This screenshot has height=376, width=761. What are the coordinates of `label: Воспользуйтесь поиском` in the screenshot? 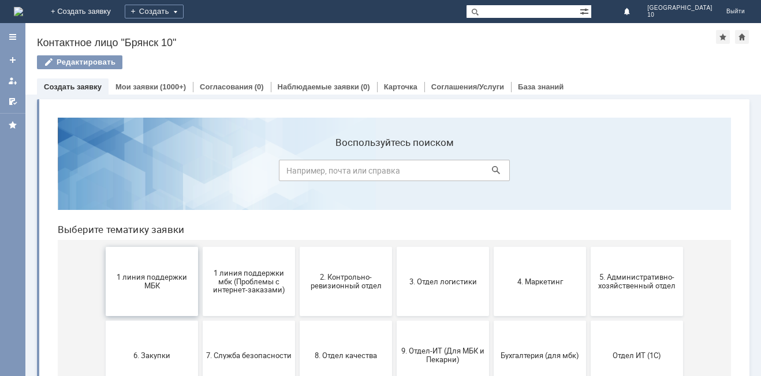 It's located at (346, 34).